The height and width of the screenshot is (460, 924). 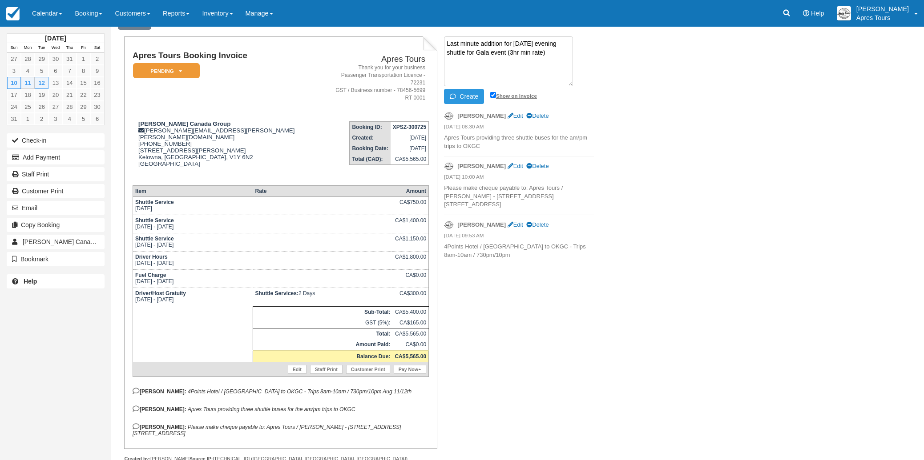 What do you see at coordinates (83, 48) in the screenshot?
I see `th: Fri` at bounding box center [83, 48].